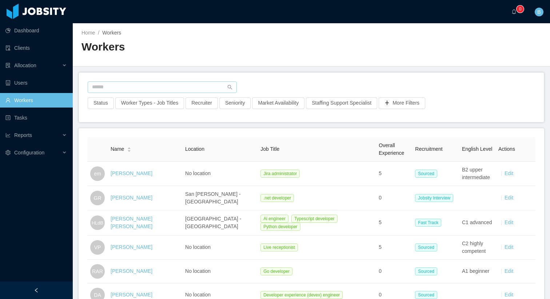 This screenshot has height=299, width=550. What do you see at coordinates (29, 153) in the screenshot?
I see `span: Configuration` at bounding box center [29, 153].